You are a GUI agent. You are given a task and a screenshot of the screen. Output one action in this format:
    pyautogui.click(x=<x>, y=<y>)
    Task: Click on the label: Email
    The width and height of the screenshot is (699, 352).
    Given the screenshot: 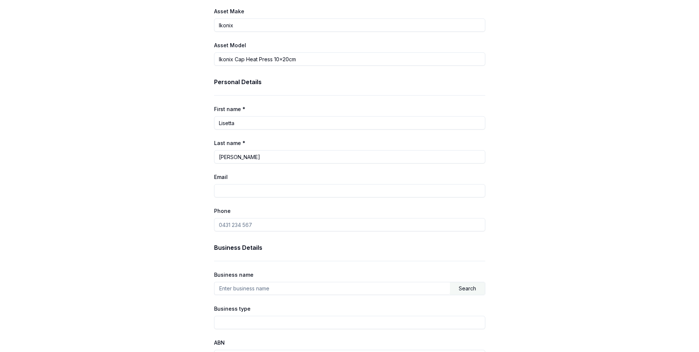 What is the action you would take?
    pyautogui.click(x=221, y=177)
    